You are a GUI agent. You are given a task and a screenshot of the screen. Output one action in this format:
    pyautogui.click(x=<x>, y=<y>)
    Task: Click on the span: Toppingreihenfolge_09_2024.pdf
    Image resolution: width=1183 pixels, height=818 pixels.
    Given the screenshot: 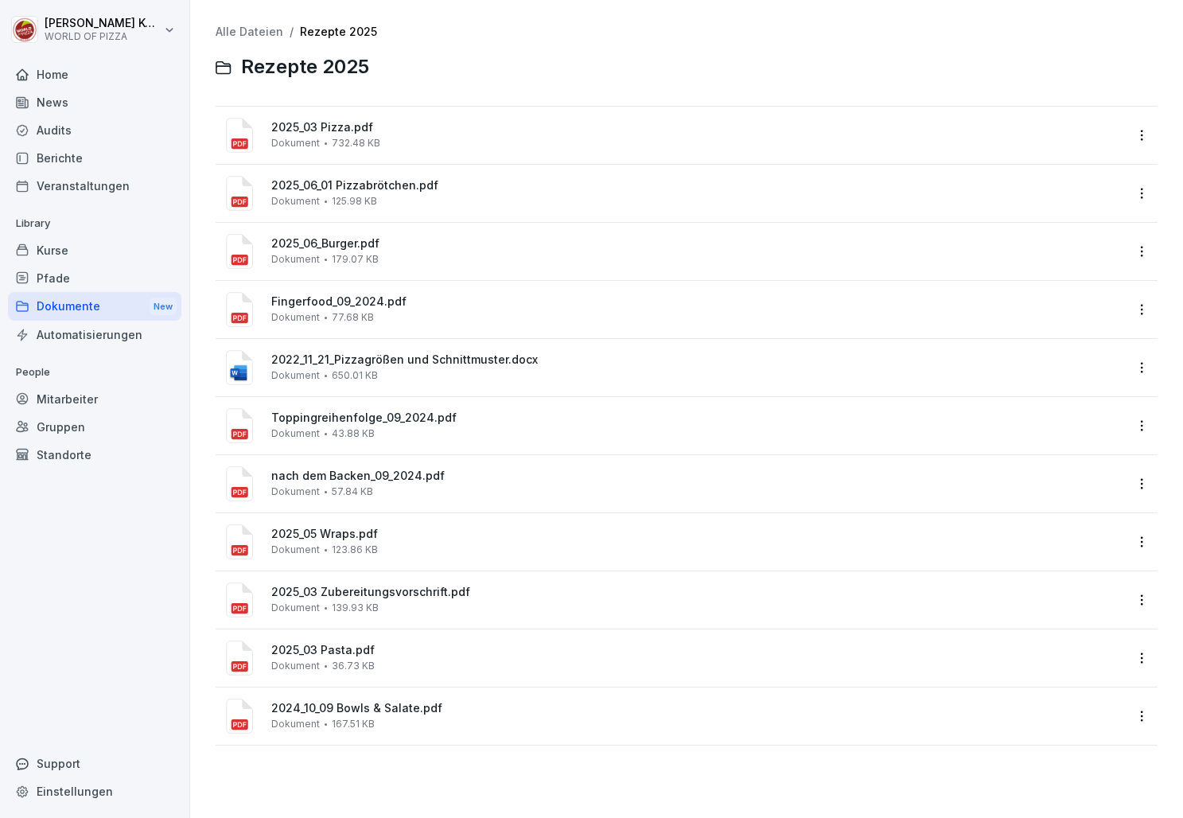 What is the action you would take?
    pyautogui.click(x=698, y=418)
    